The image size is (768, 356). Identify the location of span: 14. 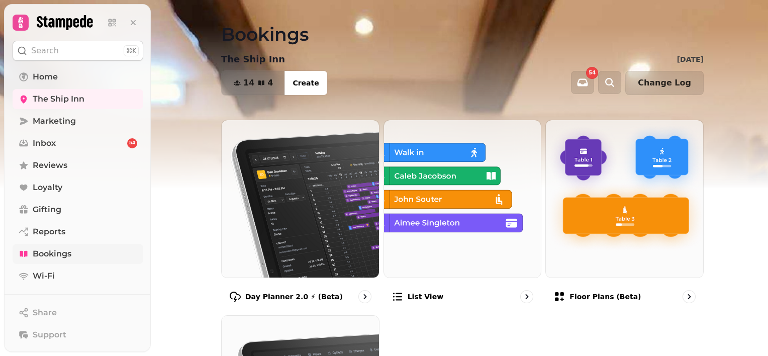
(249, 83).